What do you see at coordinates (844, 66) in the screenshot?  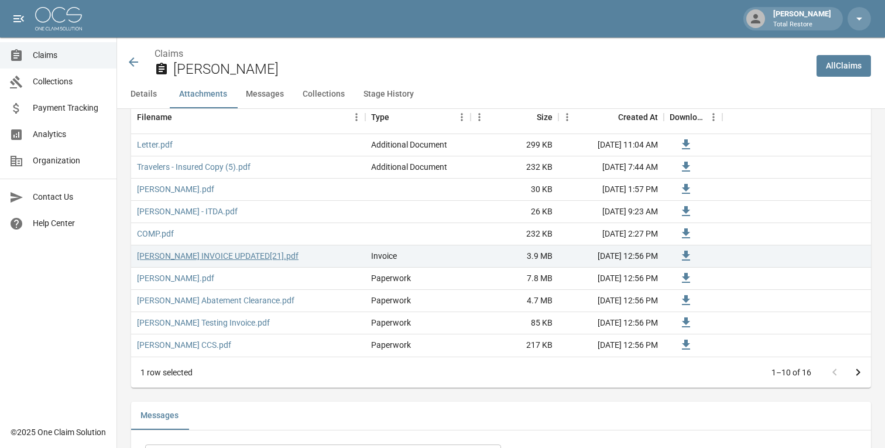 I see `a: AllClaims` at bounding box center [844, 66].